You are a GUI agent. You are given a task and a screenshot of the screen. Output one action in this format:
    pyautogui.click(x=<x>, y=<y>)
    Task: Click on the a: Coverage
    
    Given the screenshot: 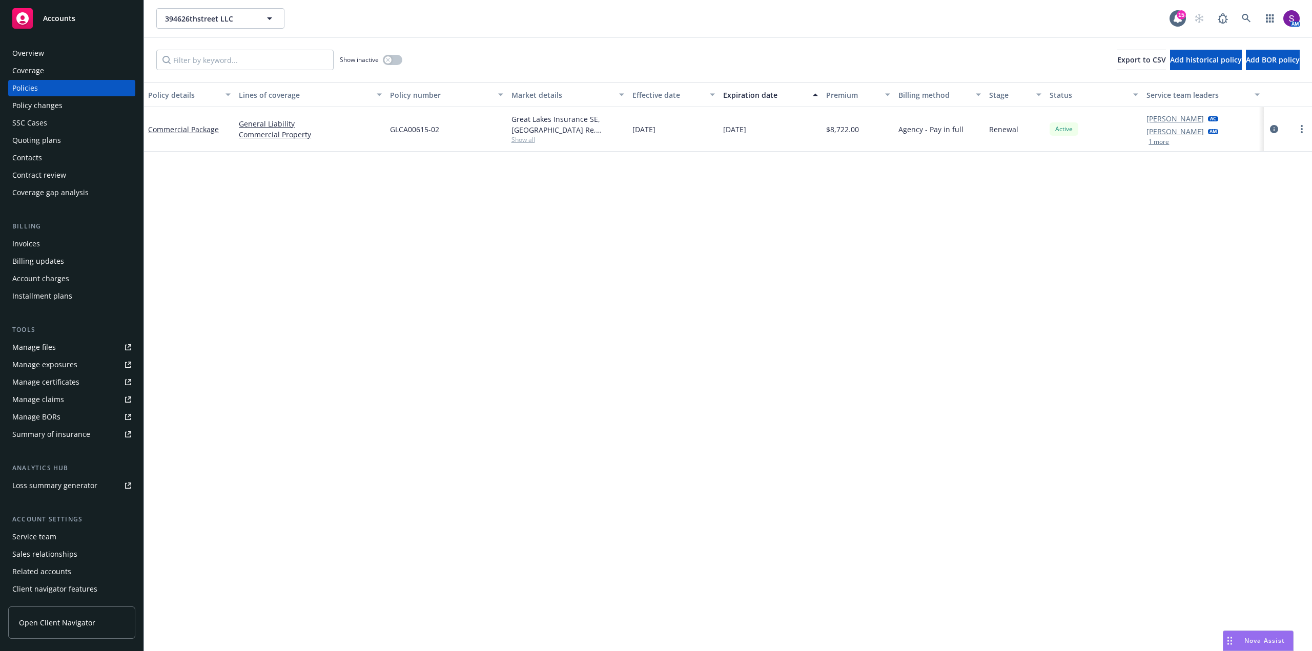 What is the action you would take?
    pyautogui.click(x=72, y=71)
    